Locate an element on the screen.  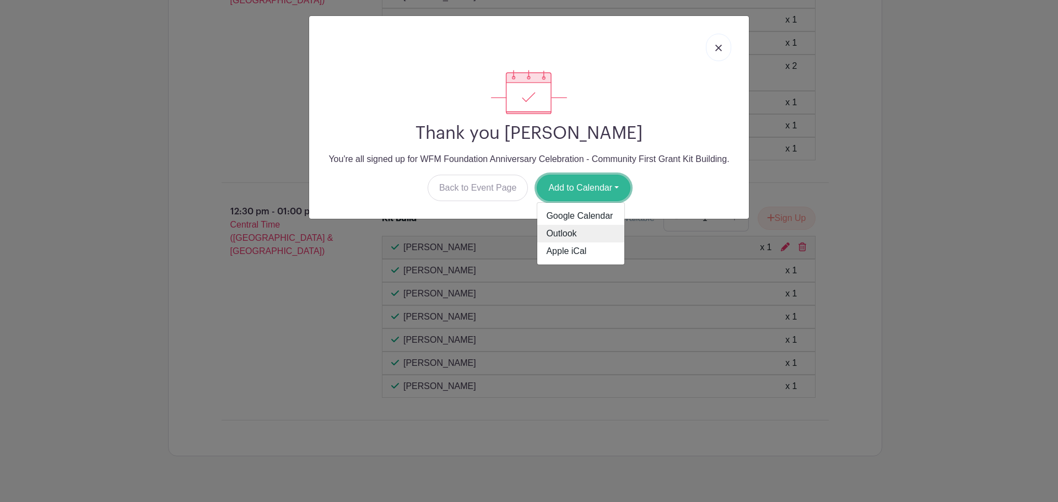
img: signup_complete-c468d5dda3e2740ee63a24cb0ba0d3ce5d8a4ecd24259e683200fb1569d990c8.svg is located at coordinates (529, 92).